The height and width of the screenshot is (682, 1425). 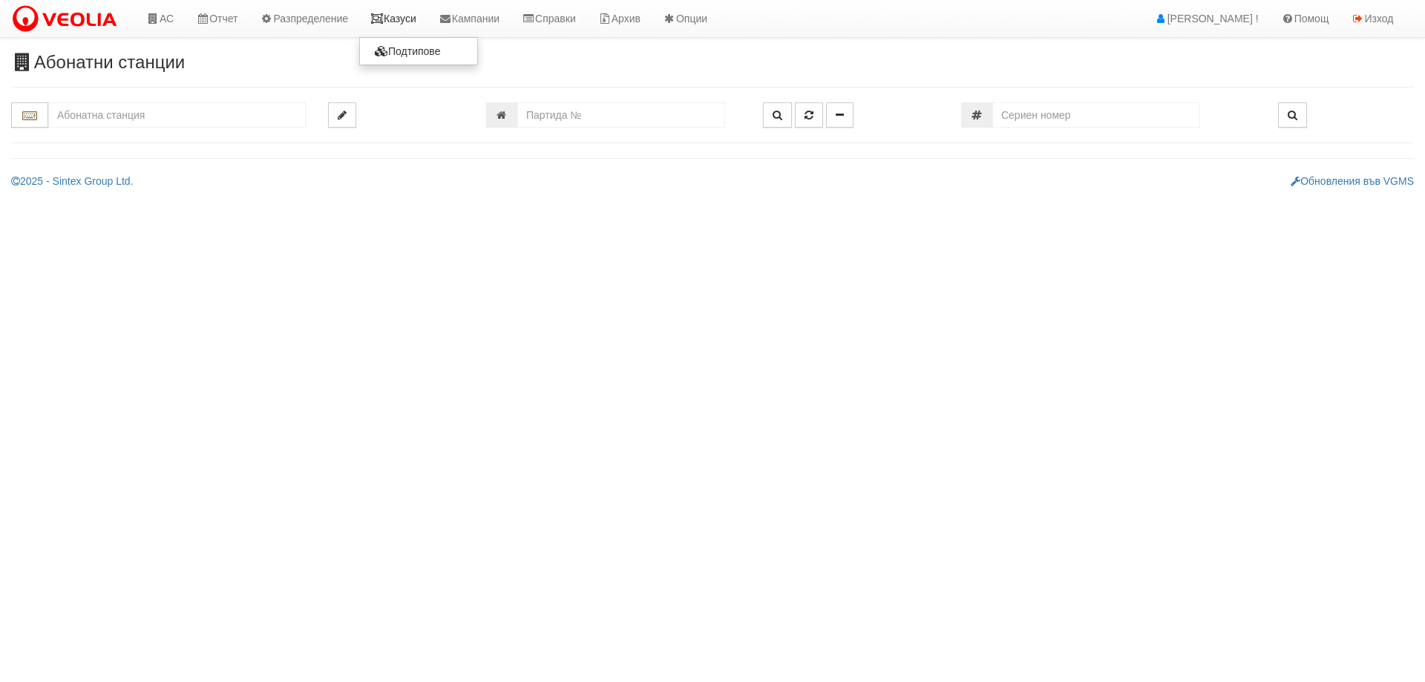 What do you see at coordinates (621, 115) in the screenshot?
I see `input: Партида №` at bounding box center [621, 115].